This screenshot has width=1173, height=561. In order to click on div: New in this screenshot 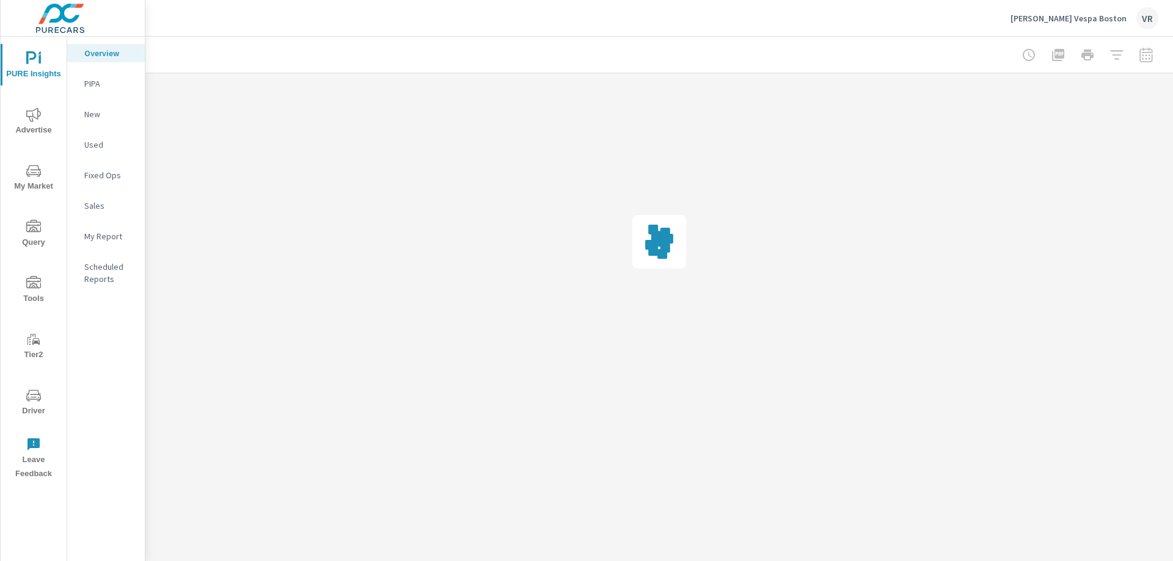, I will do `click(106, 114)`.